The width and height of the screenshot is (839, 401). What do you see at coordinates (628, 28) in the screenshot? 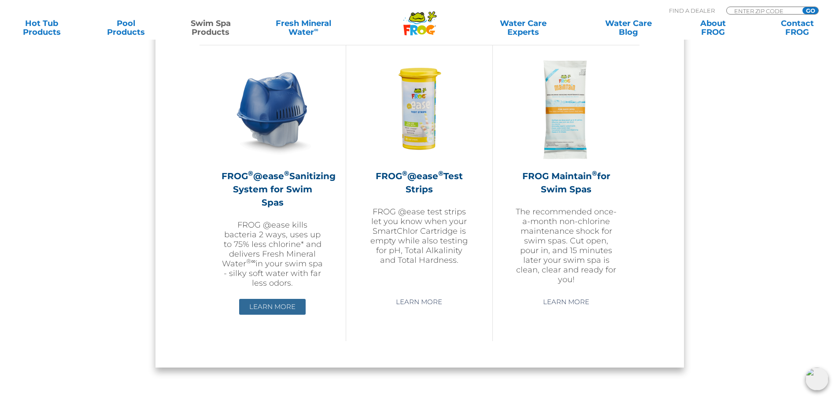
I see `a: Water CareBlog` at bounding box center [628, 28].